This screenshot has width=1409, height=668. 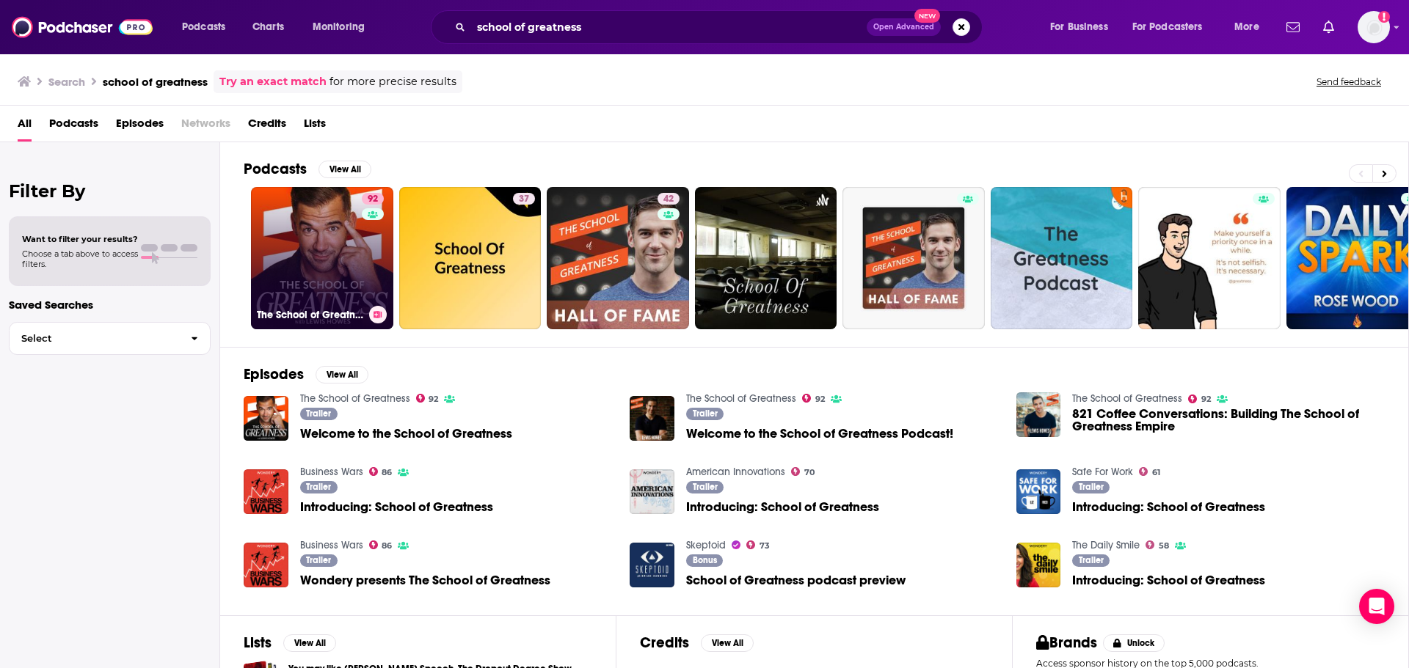 I want to click on a: Podchaser - Follow, Share and Rate Podcasts, so click(x=82, y=27).